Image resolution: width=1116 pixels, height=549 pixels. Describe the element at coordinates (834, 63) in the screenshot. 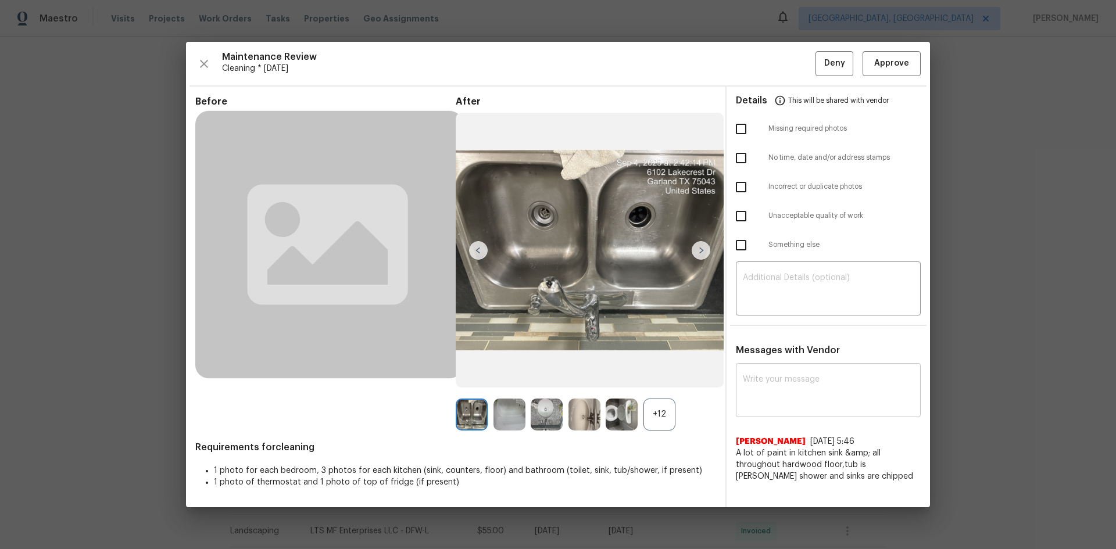

I see `button: Deny` at that location.